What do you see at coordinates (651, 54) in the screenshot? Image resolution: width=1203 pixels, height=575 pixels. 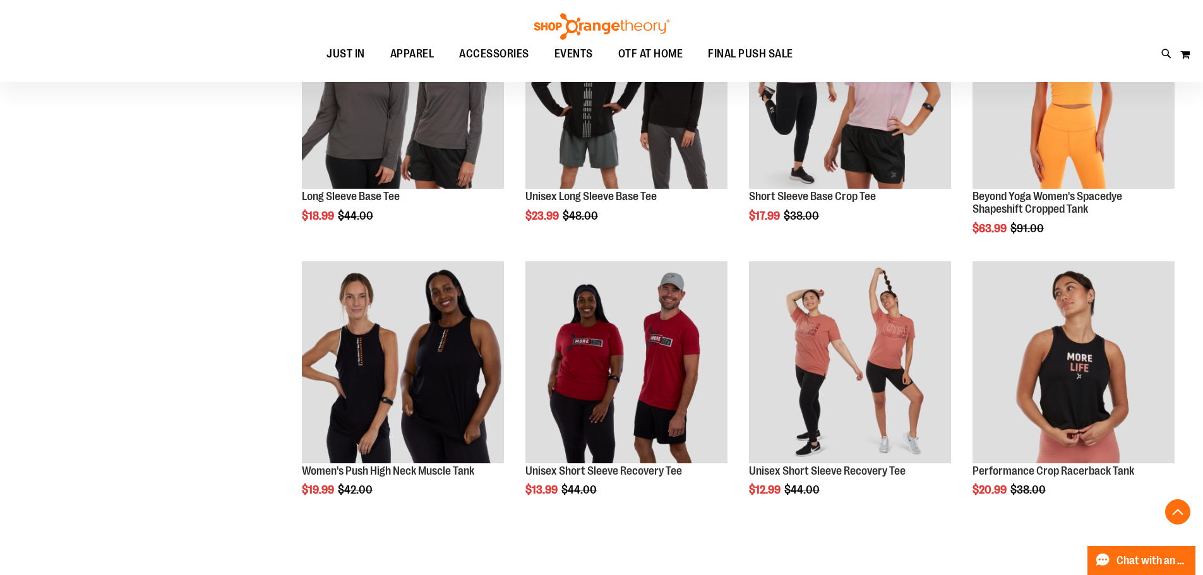 I see `a: OTF AT HOME` at bounding box center [651, 54].